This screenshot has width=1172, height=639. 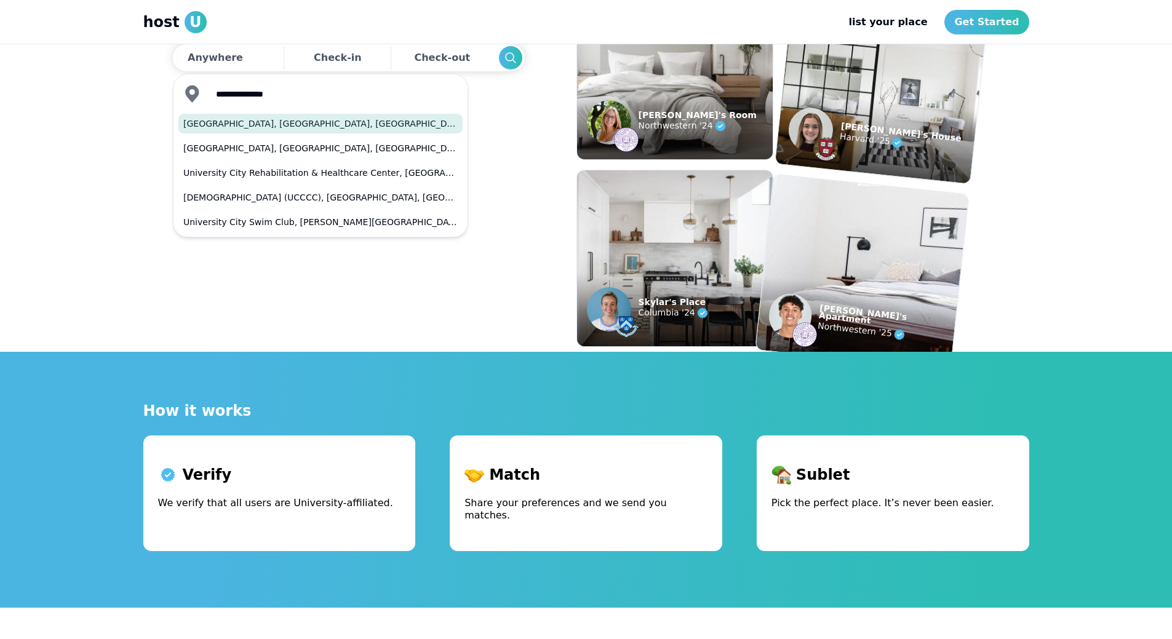 What do you see at coordinates (885, 333) in the screenshot?
I see `p: Northwestern '25` at bounding box center [885, 333].